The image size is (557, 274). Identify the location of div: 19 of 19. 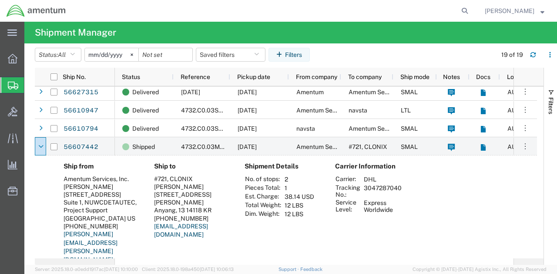
(512, 55).